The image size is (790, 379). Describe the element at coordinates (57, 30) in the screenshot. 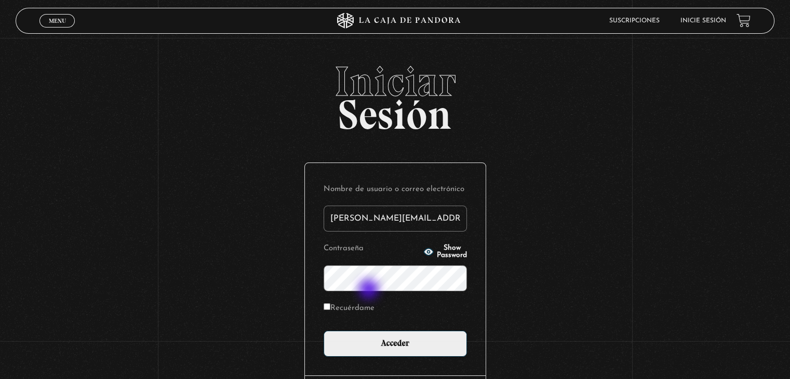

I see `span: Cerrar` at that location.